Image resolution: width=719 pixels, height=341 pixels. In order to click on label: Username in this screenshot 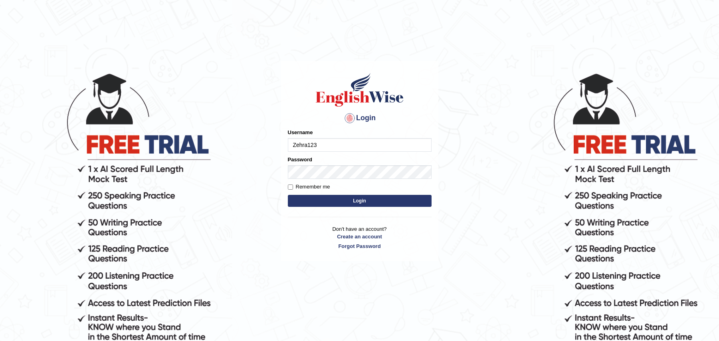, I will do `click(300, 132)`.